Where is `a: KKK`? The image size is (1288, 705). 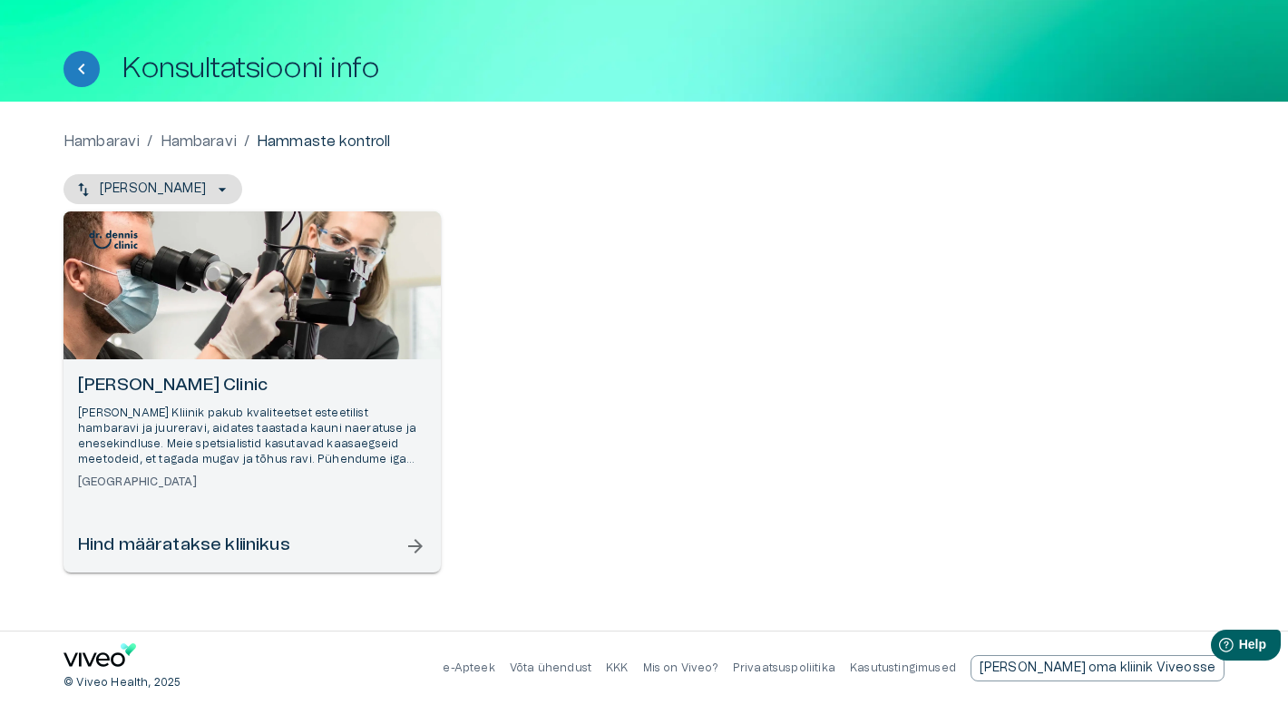
a: KKK is located at coordinates (617, 668).